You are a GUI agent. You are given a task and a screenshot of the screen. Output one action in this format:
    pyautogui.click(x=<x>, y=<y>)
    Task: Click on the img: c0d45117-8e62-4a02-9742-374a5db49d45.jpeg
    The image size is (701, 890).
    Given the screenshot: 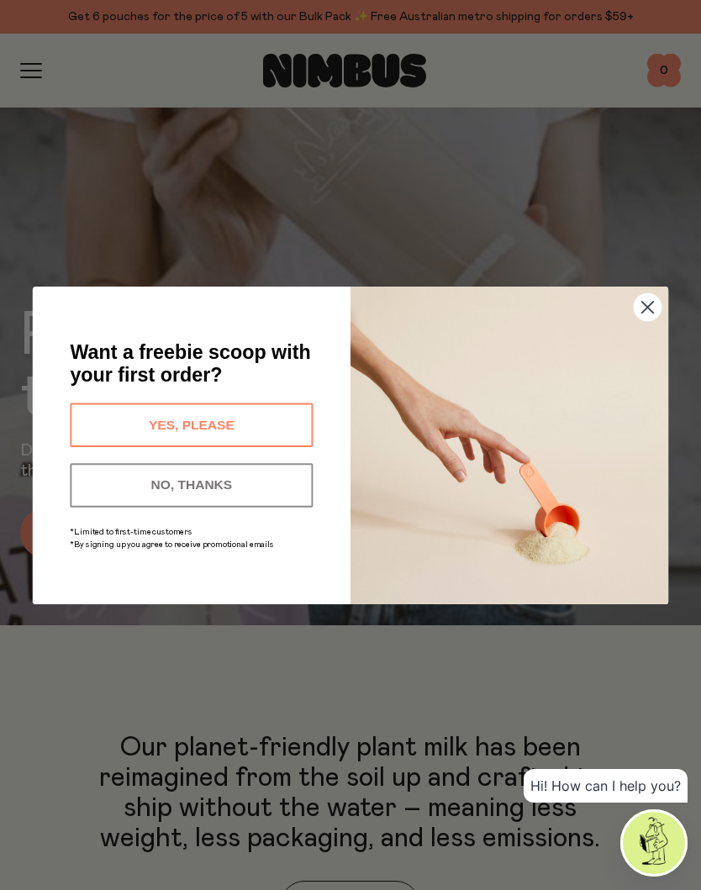 What is the action you would take?
    pyautogui.click(x=509, y=444)
    